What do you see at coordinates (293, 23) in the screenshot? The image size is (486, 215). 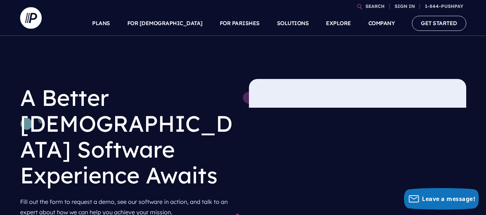 I see `a: SOLUTIONS` at bounding box center [293, 23].